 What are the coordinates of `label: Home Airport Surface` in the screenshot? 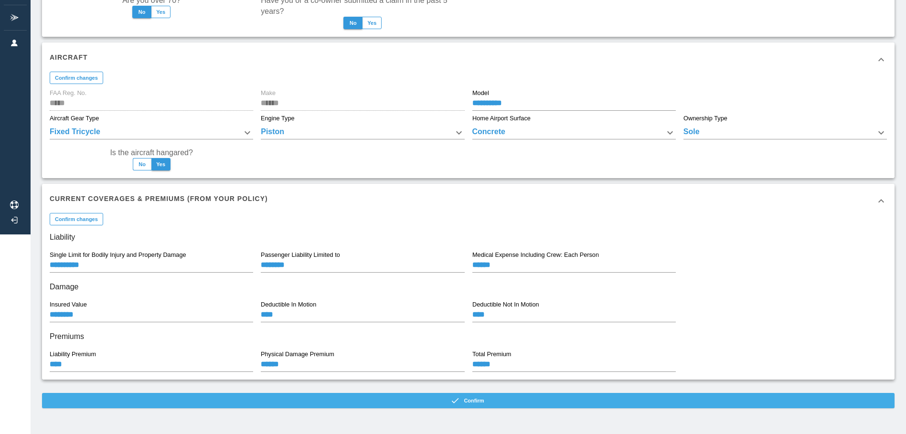 It's located at (501, 118).